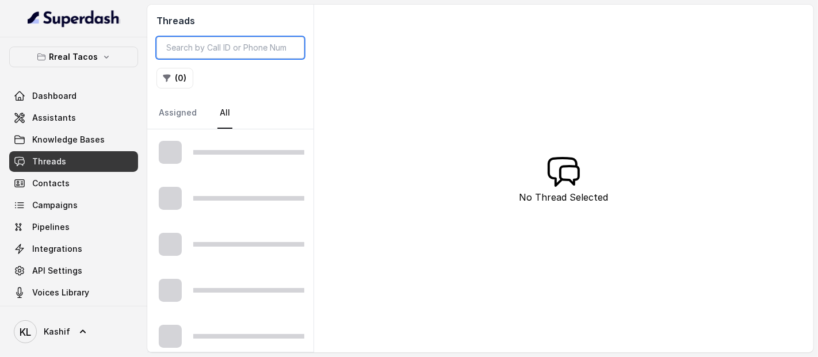  What do you see at coordinates (74, 332) in the screenshot?
I see `a: Kashif` at bounding box center [74, 332].